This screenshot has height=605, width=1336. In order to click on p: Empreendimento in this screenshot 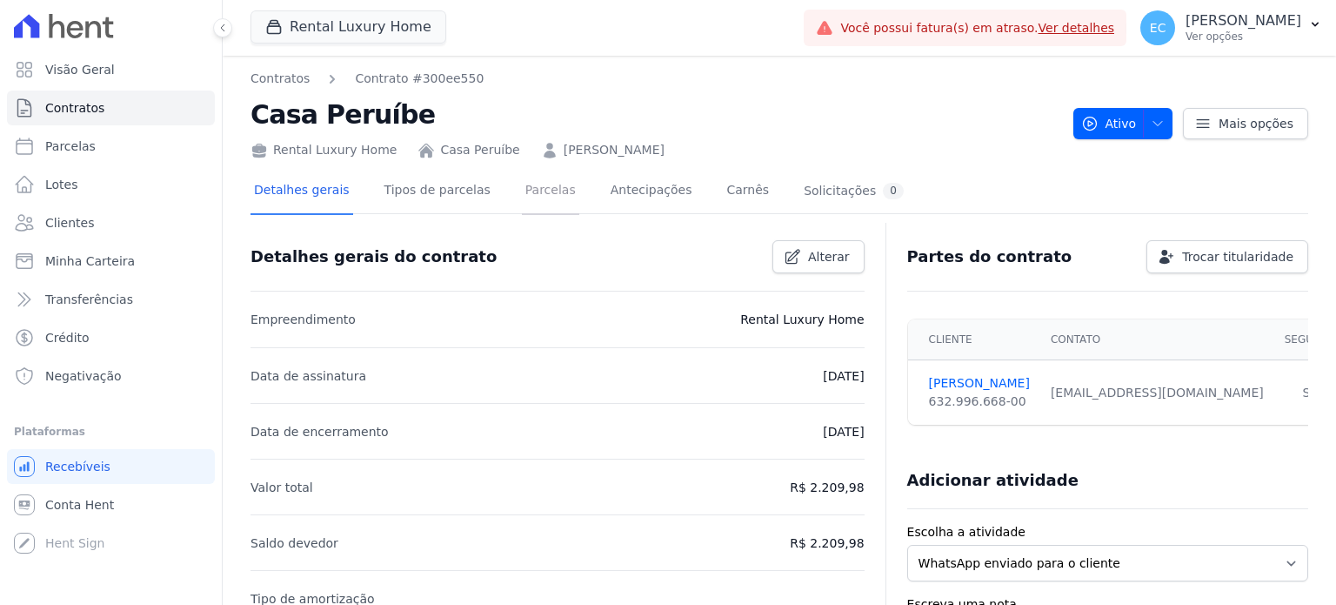, I will do `click(303, 319)`.